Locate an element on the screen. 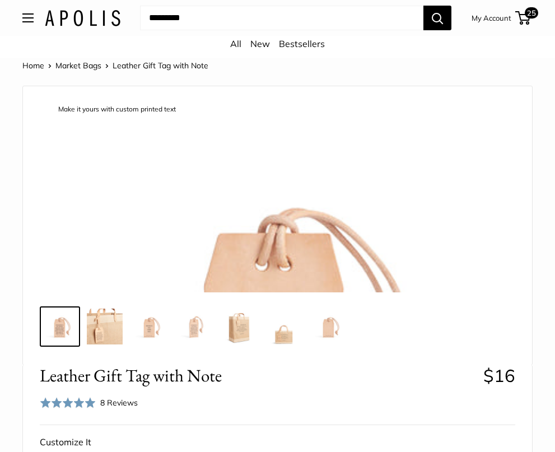 The width and height of the screenshot is (555, 452). a: Bestsellers is located at coordinates (302, 44).